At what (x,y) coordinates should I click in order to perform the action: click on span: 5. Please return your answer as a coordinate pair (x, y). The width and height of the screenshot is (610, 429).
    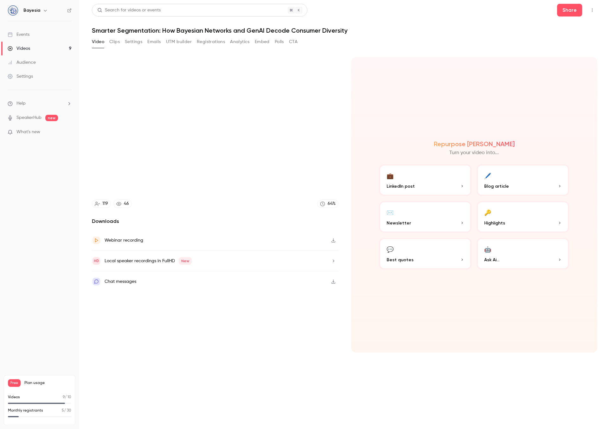
    Looking at the image, I should click on (63, 411).